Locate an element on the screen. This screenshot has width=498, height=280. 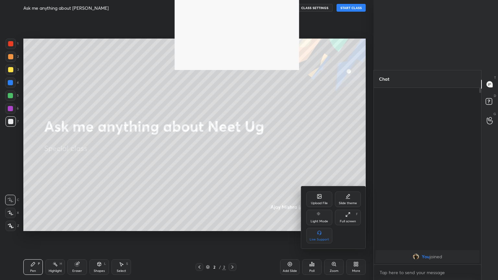
div: F is located at coordinates (357, 214).